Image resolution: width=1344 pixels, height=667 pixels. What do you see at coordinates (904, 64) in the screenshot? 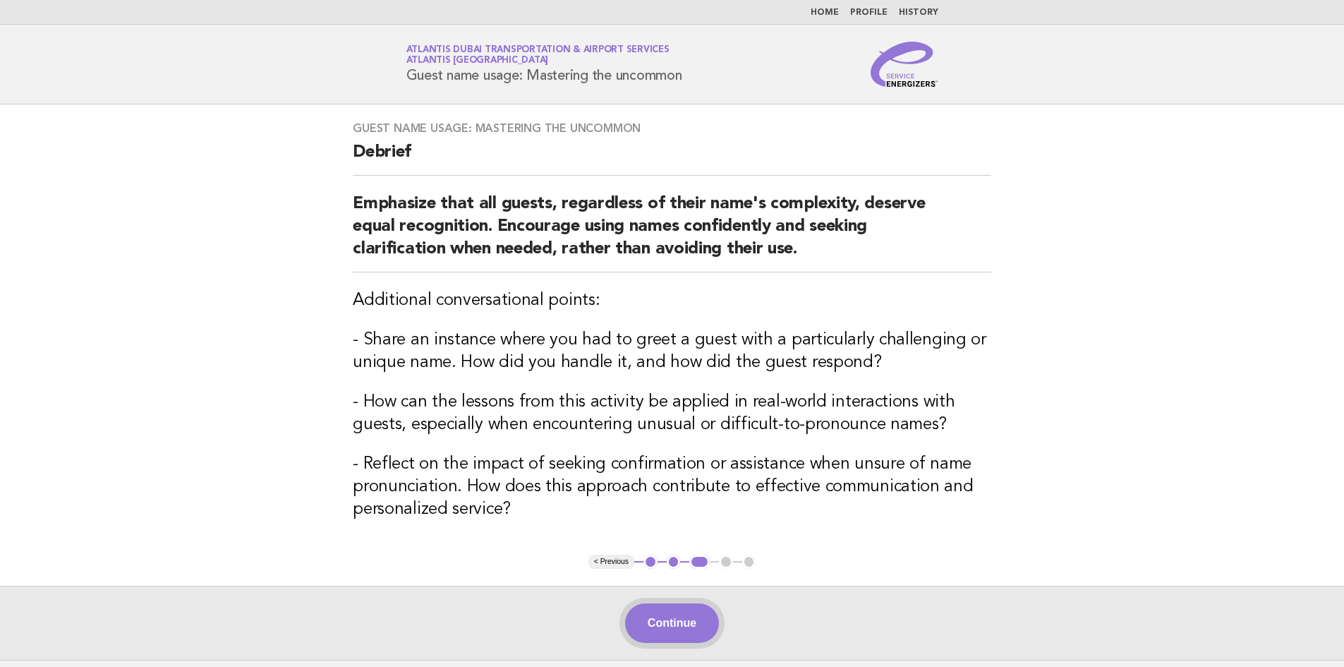
I see `img: Service Energizers` at bounding box center [904, 64].